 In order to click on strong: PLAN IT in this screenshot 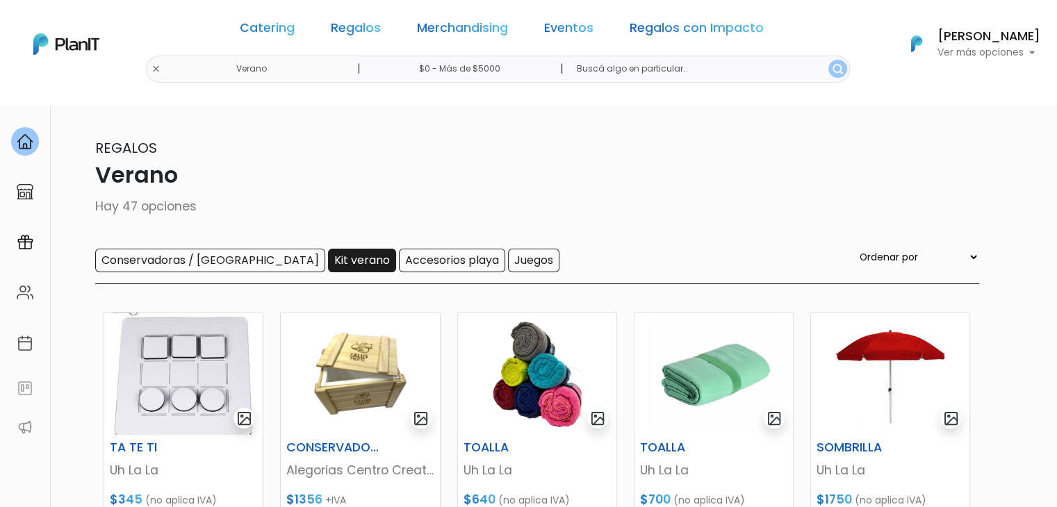, I will do `click(69, 118)`.